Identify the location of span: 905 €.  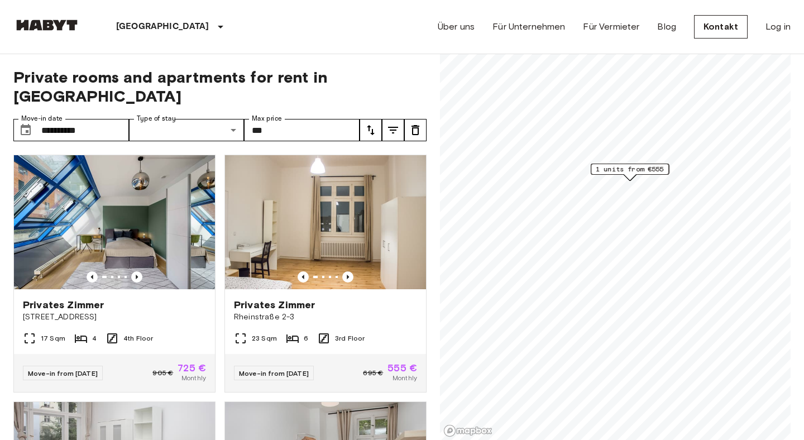
(162, 373).